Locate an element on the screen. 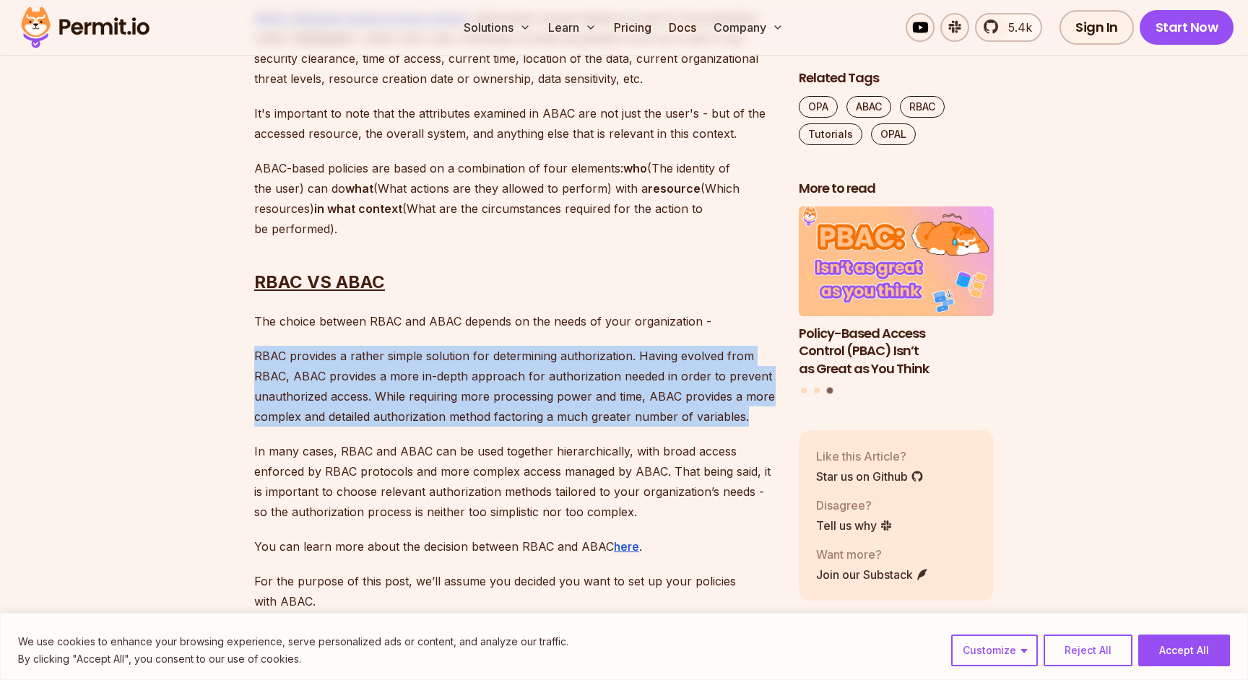 This screenshot has height=680, width=1248. button: Go to slide 3 is located at coordinates (829, 390).